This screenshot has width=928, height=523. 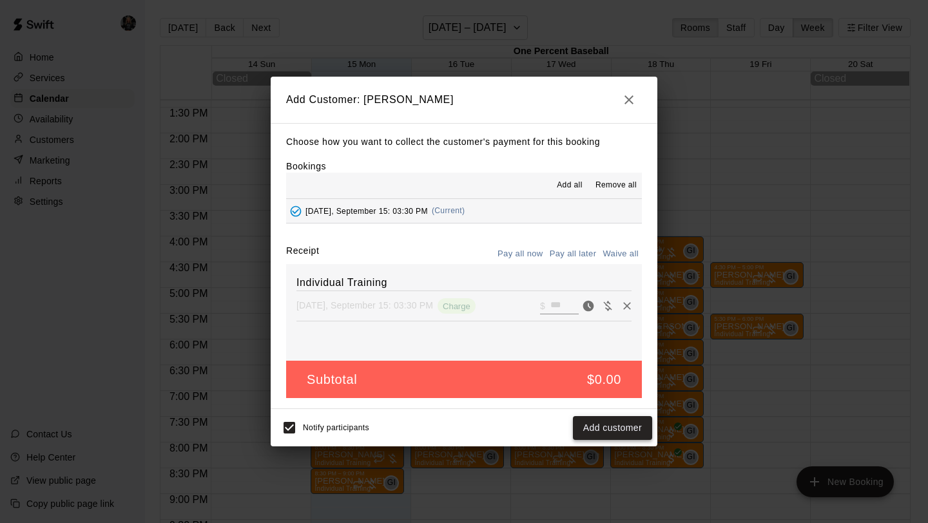 I want to click on button: Add customer, so click(x=612, y=428).